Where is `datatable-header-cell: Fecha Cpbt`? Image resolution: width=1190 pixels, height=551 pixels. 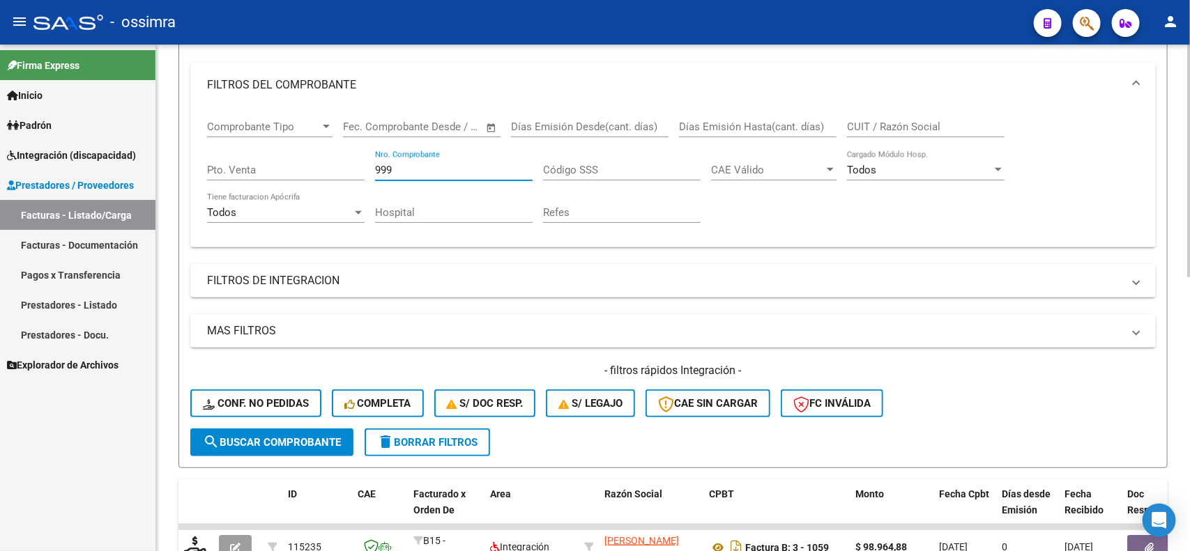
datatable-header-cell: Fecha Cpbt is located at coordinates (965, 510).